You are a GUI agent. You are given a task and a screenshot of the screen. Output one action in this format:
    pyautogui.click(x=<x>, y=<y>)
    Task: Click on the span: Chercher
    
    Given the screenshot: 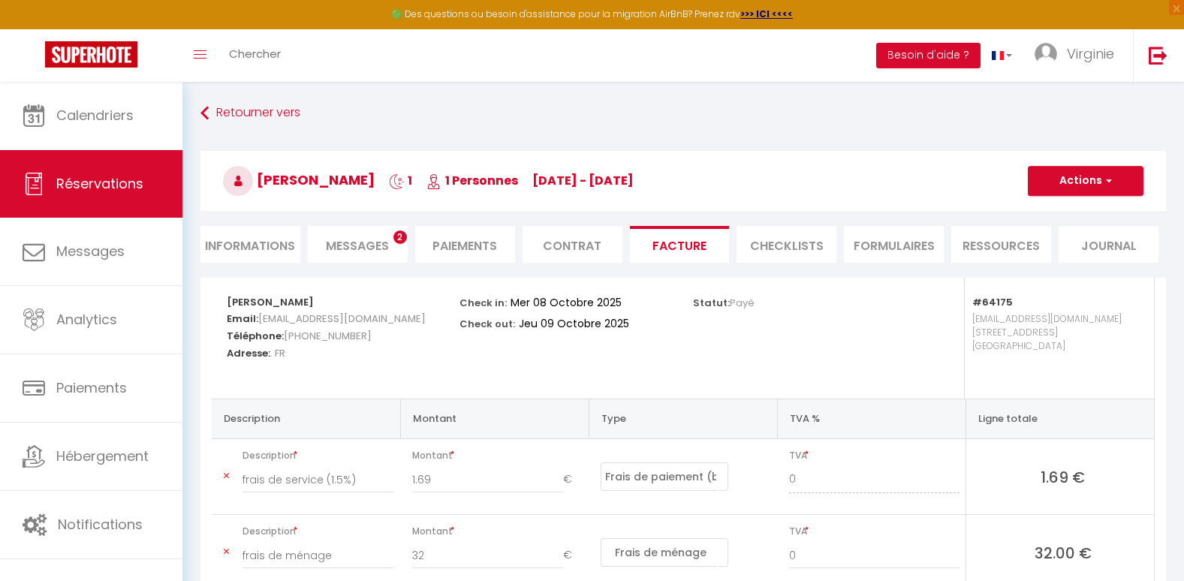 What is the action you would take?
    pyautogui.click(x=255, y=53)
    